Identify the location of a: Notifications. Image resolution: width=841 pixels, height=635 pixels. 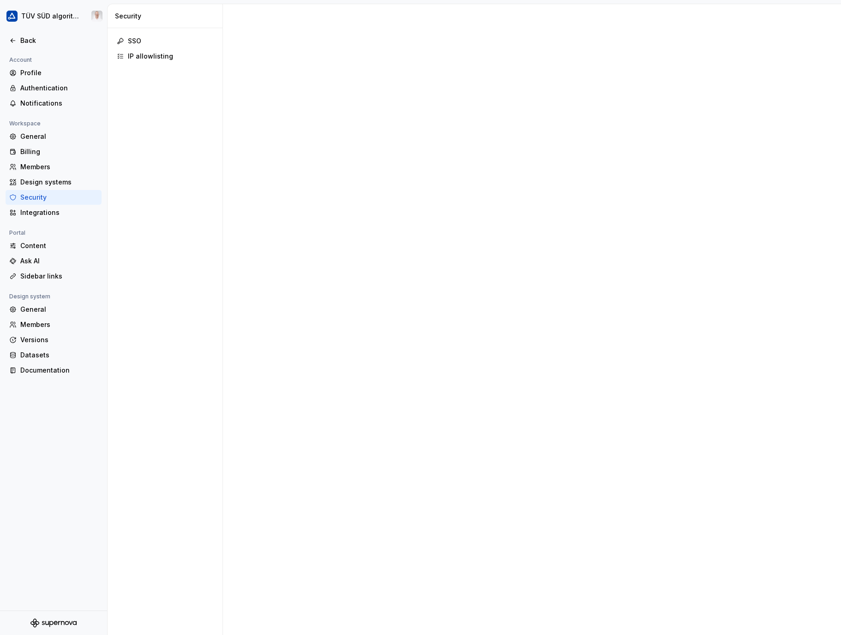
(54, 103).